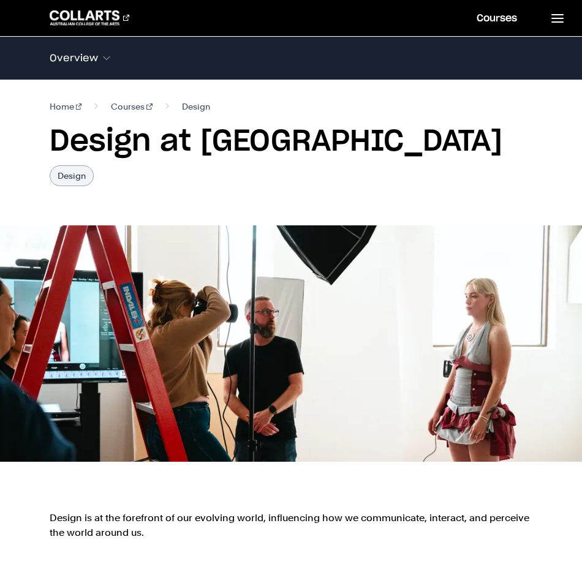  Describe the element at coordinates (291, 58) in the screenshot. I see `button: Overview` at that location.